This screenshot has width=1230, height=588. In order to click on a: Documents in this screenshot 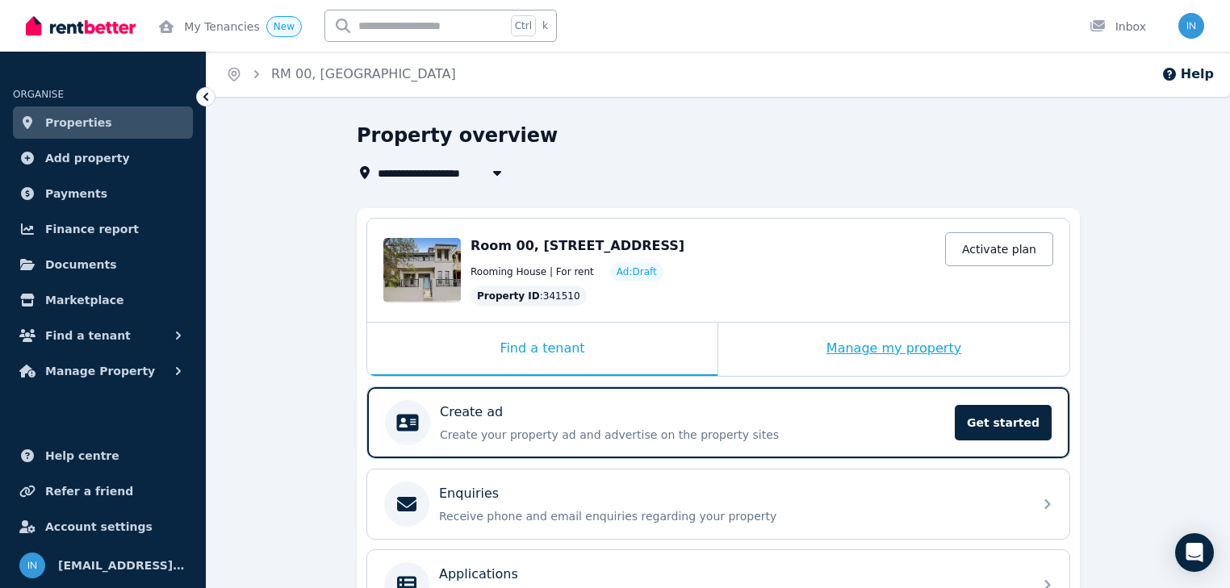, I will do `click(103, 265)`.